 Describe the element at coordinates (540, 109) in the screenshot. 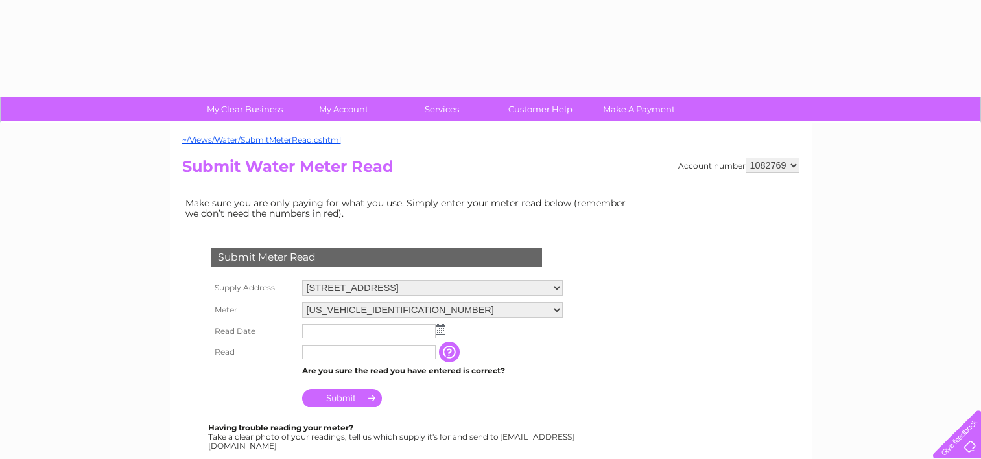

I see `a: Customer Help` at that location.